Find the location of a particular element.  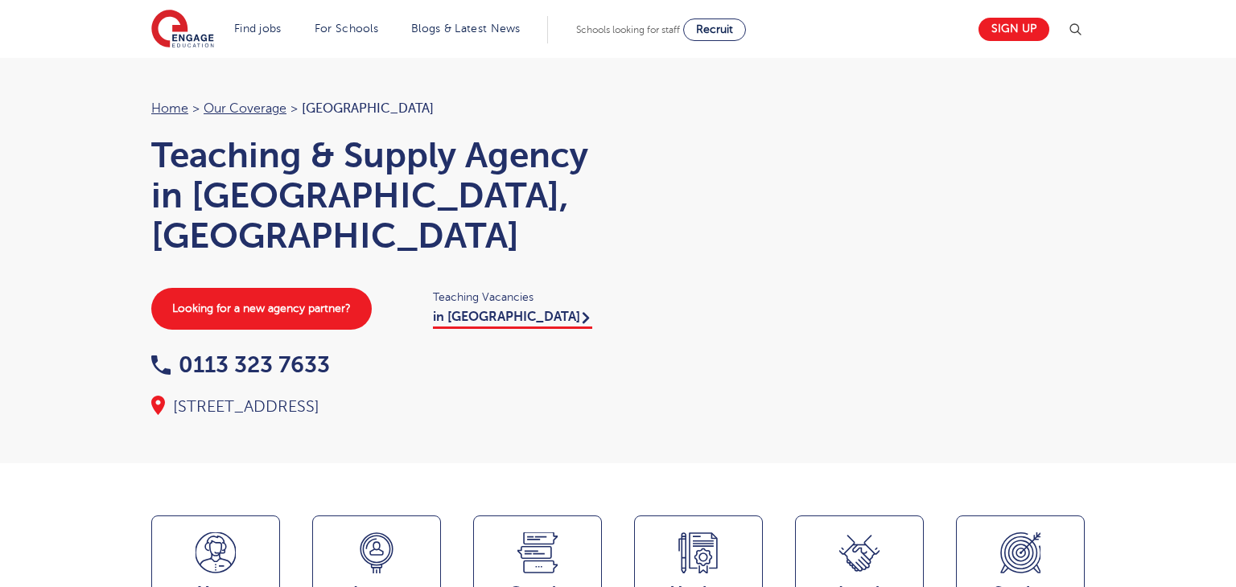

a: Sign up is located at coordinates (1014, 29).